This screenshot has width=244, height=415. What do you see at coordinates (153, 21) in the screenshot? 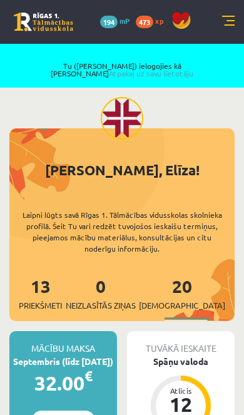
I see `a: 473 xp` at bounding box center [153, 21].